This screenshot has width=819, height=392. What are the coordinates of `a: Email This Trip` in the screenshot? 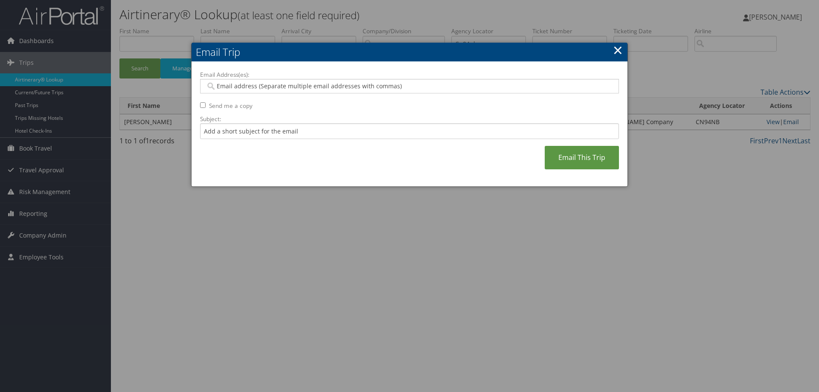 It's located at (582, 157).